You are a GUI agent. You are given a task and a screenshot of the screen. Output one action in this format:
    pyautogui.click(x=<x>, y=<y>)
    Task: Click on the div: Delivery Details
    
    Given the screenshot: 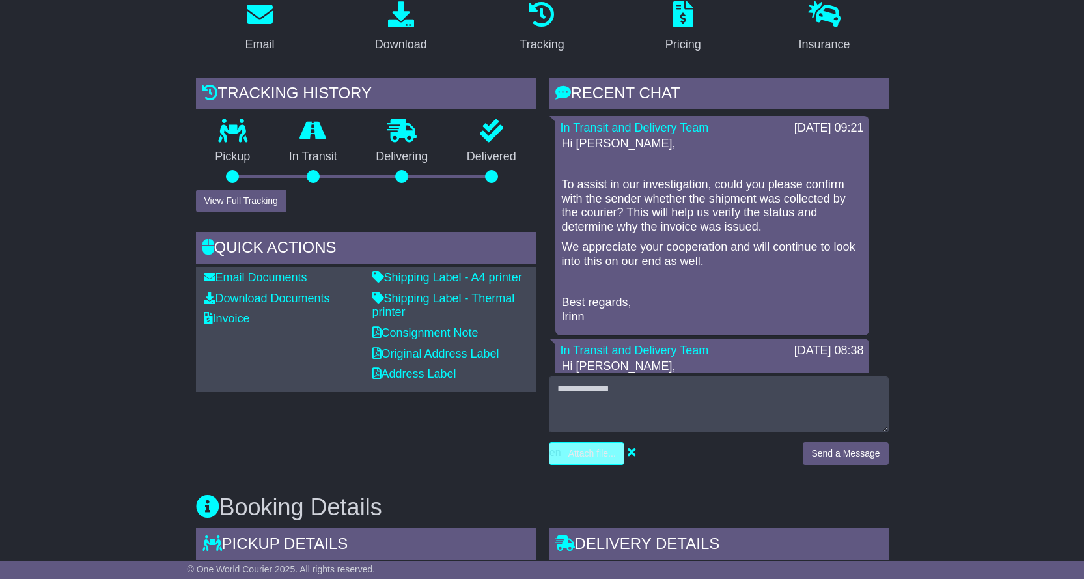 What is the action you would take?
    pyautogui.click(x=718, y=545)
    